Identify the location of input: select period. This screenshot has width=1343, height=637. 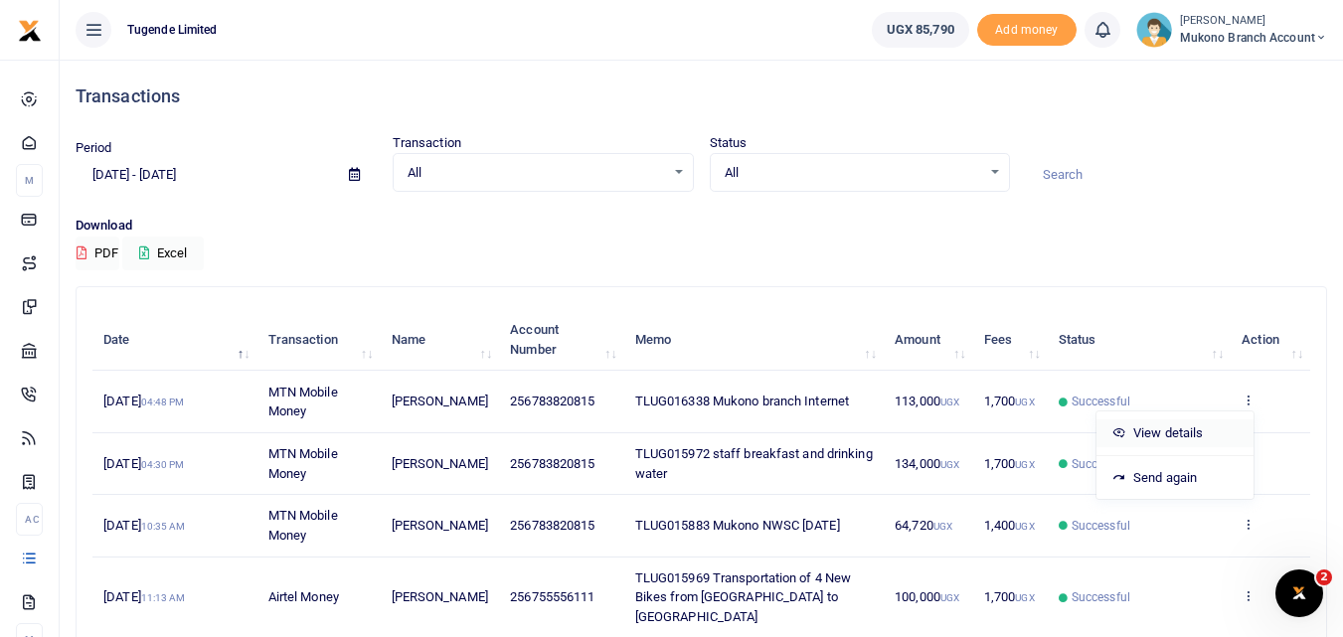
(204, 175).